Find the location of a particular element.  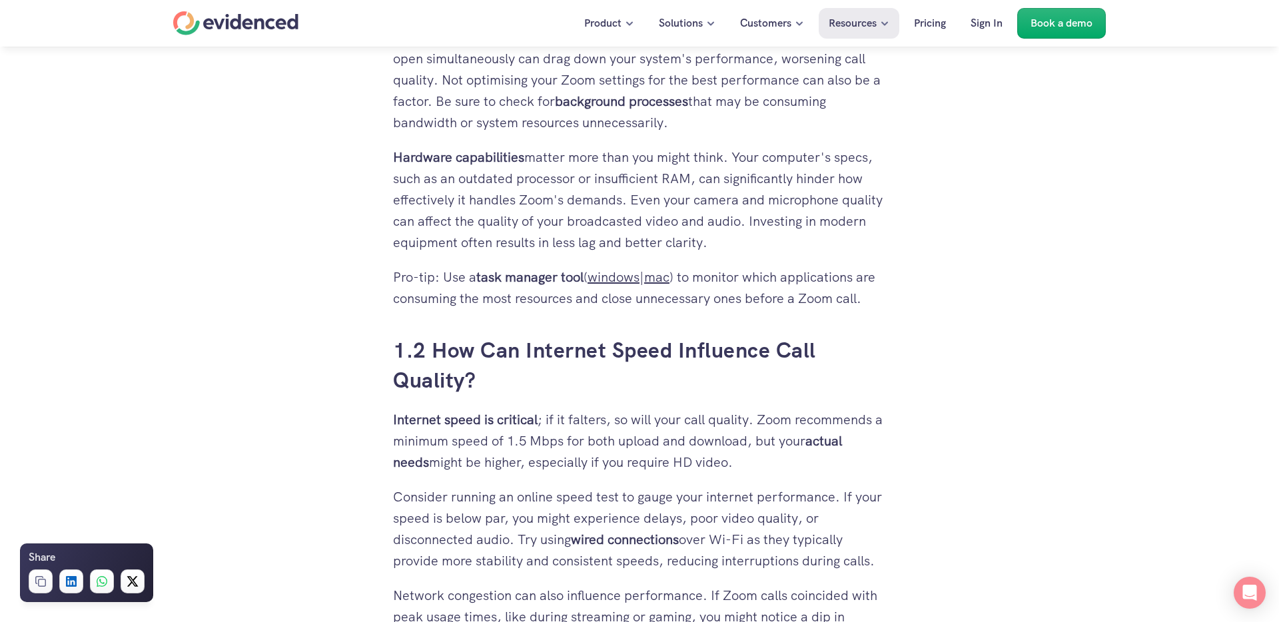

a: Home is located at coordinates (236, 23).